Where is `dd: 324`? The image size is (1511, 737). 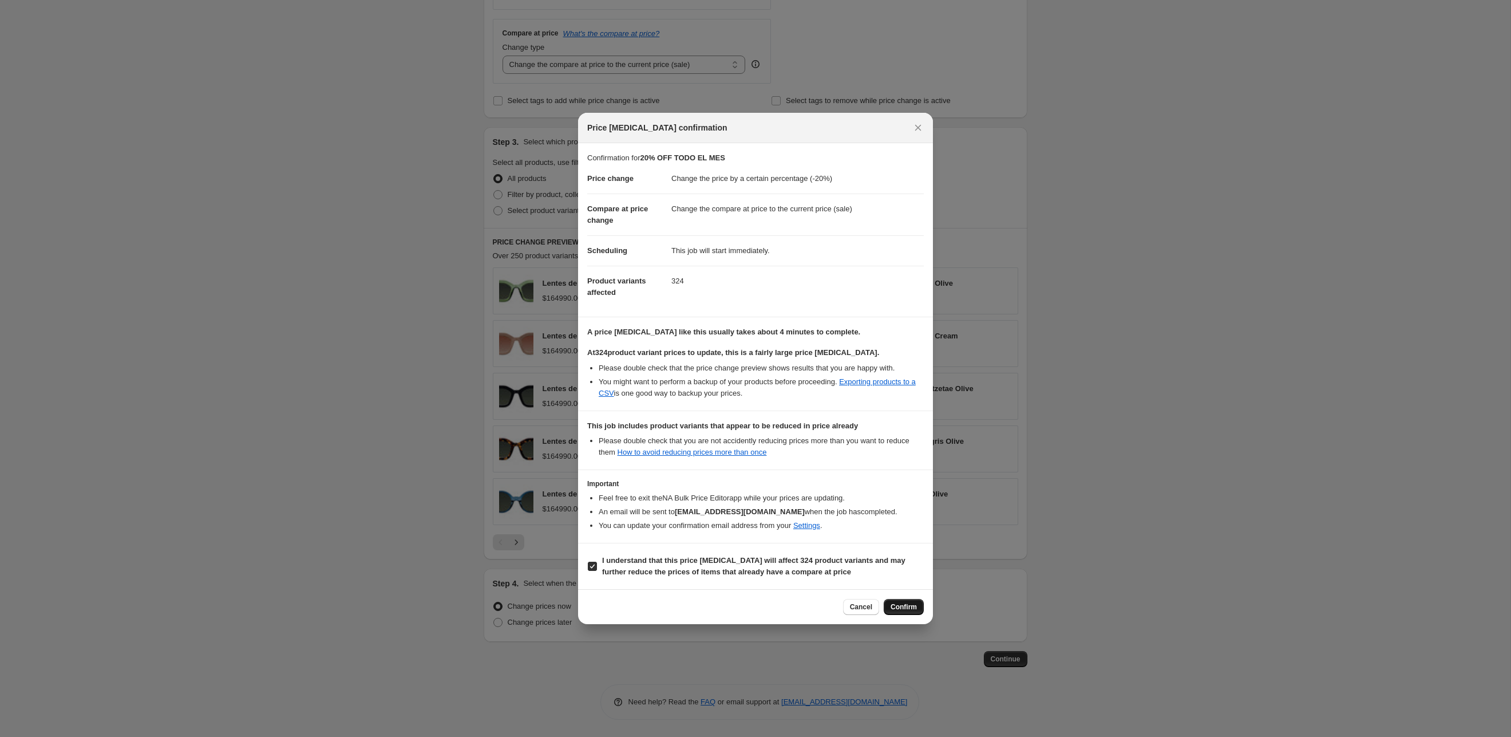
dd: 324 is located at coordinates (797, 280).